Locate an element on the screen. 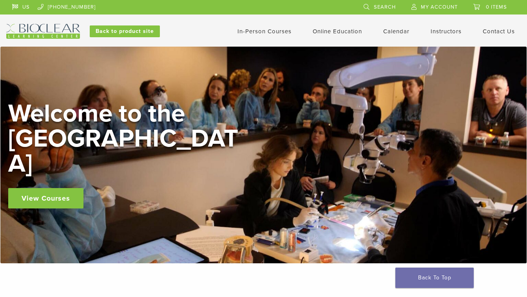  a: Back to product site is located at coordinates (125, 31).